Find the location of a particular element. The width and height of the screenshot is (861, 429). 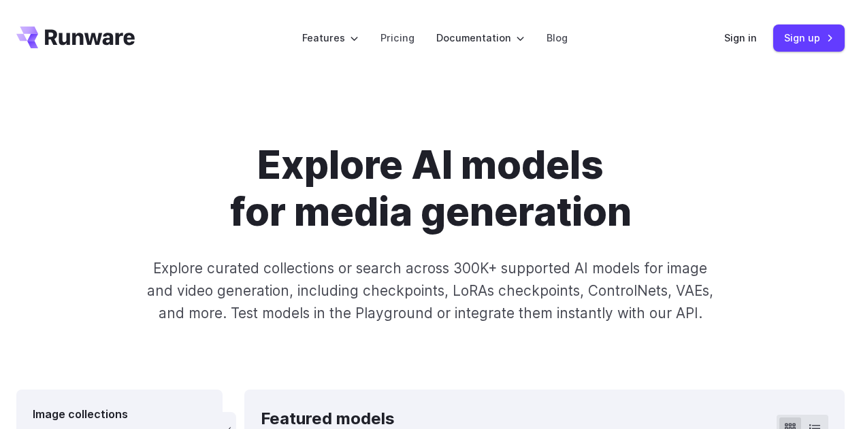

label: Documentation is located at coordinates (480, 37).